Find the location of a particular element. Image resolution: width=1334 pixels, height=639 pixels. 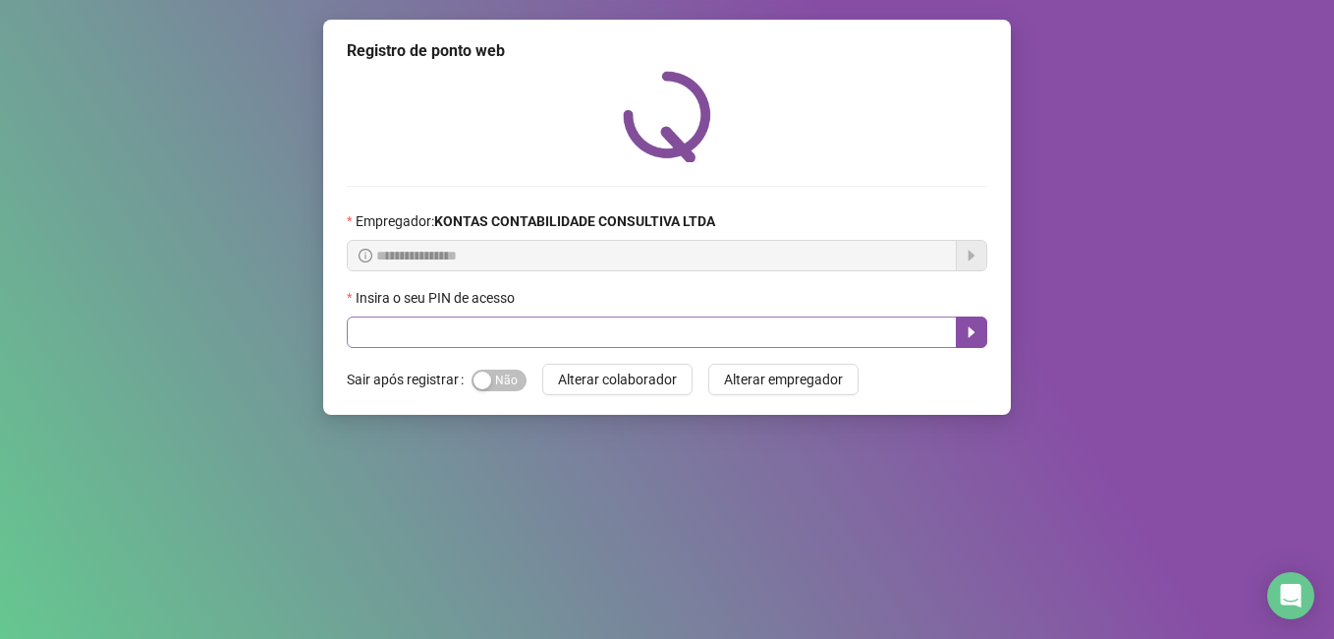

label: Sair após registrar is located at coordinates (409, 379).